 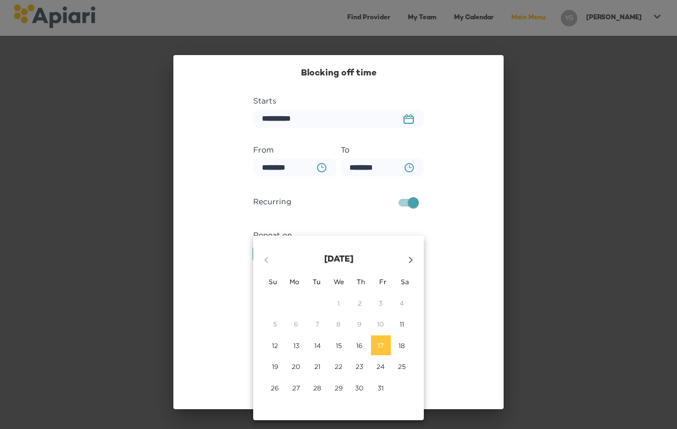 I want to click on p: 23, so click(x=359, y=366).